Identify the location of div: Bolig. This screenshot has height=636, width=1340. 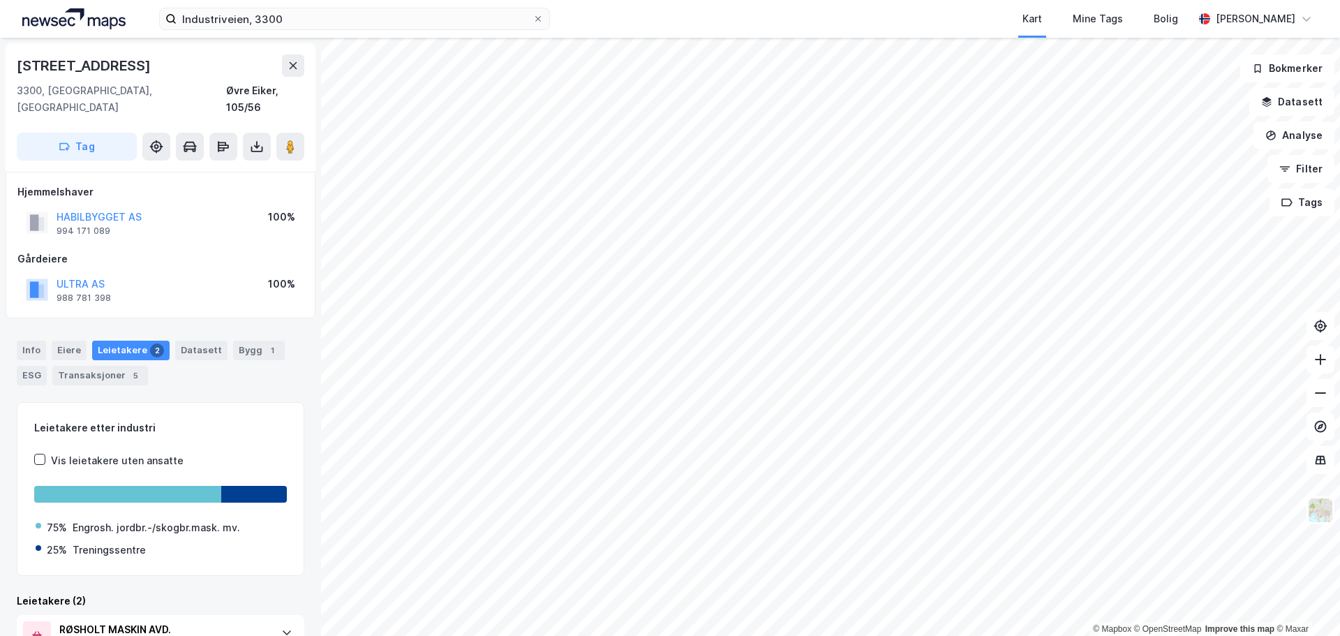
(1165, 19).